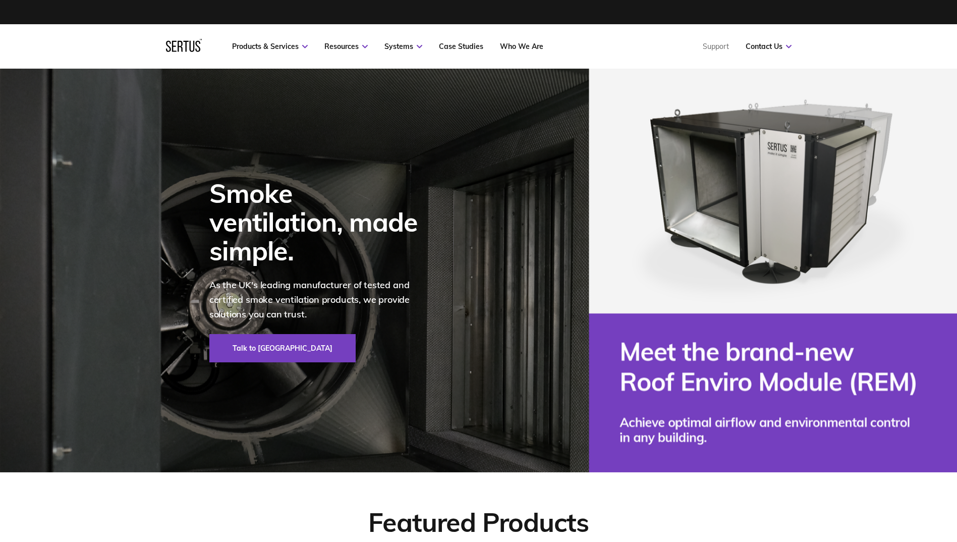  Describe the element at coordinates (522, 46) in the screenshot. I see `a: Who We Are` at that location.